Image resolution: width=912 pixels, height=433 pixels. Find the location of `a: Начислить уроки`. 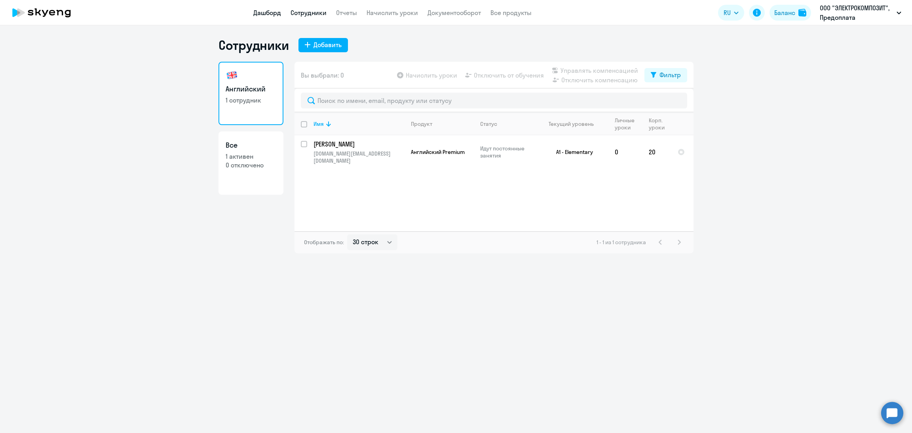

a: Начислить уроки is located at coordinates (392, 13).